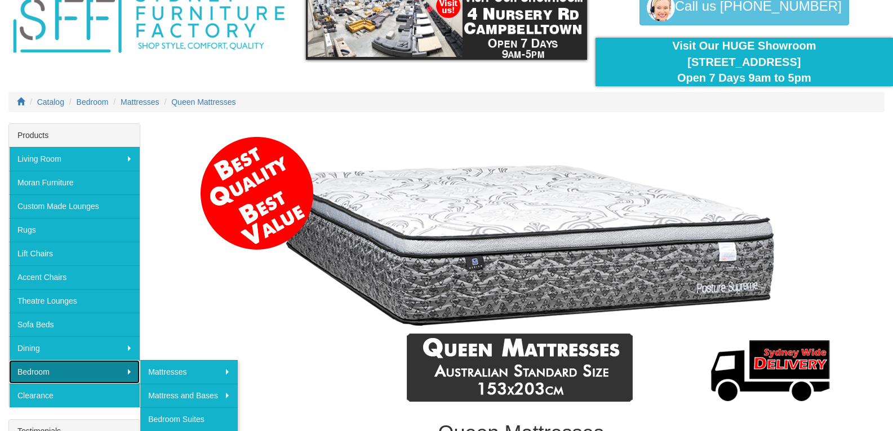 This screenshot has width=893, height=431. Describe the element at coordinates (74, 159) in the screenshot. I see `a: Living Room` at that location.